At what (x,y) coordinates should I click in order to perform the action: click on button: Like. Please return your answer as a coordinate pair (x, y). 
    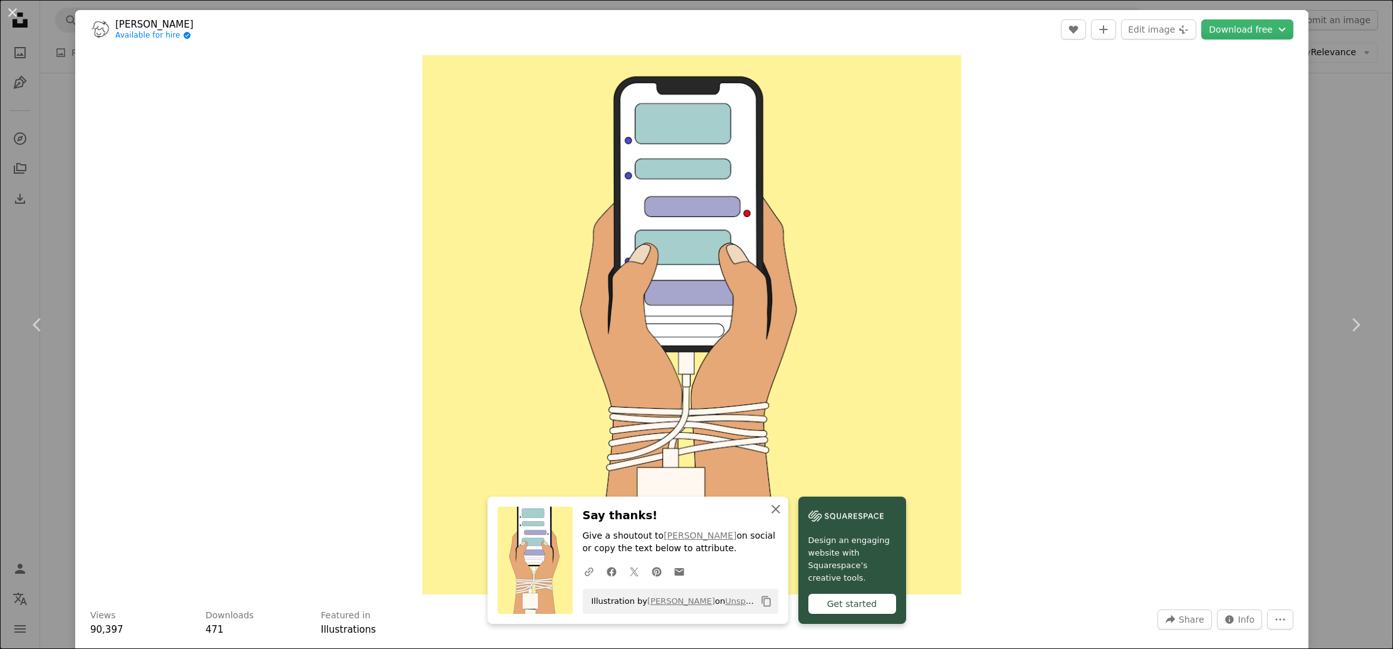
    Looking at the image, I should click on (1074, 29).